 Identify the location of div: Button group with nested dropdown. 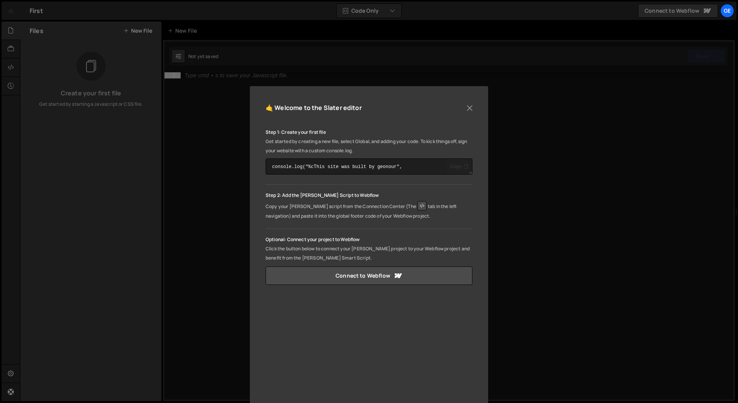
(459, 166).